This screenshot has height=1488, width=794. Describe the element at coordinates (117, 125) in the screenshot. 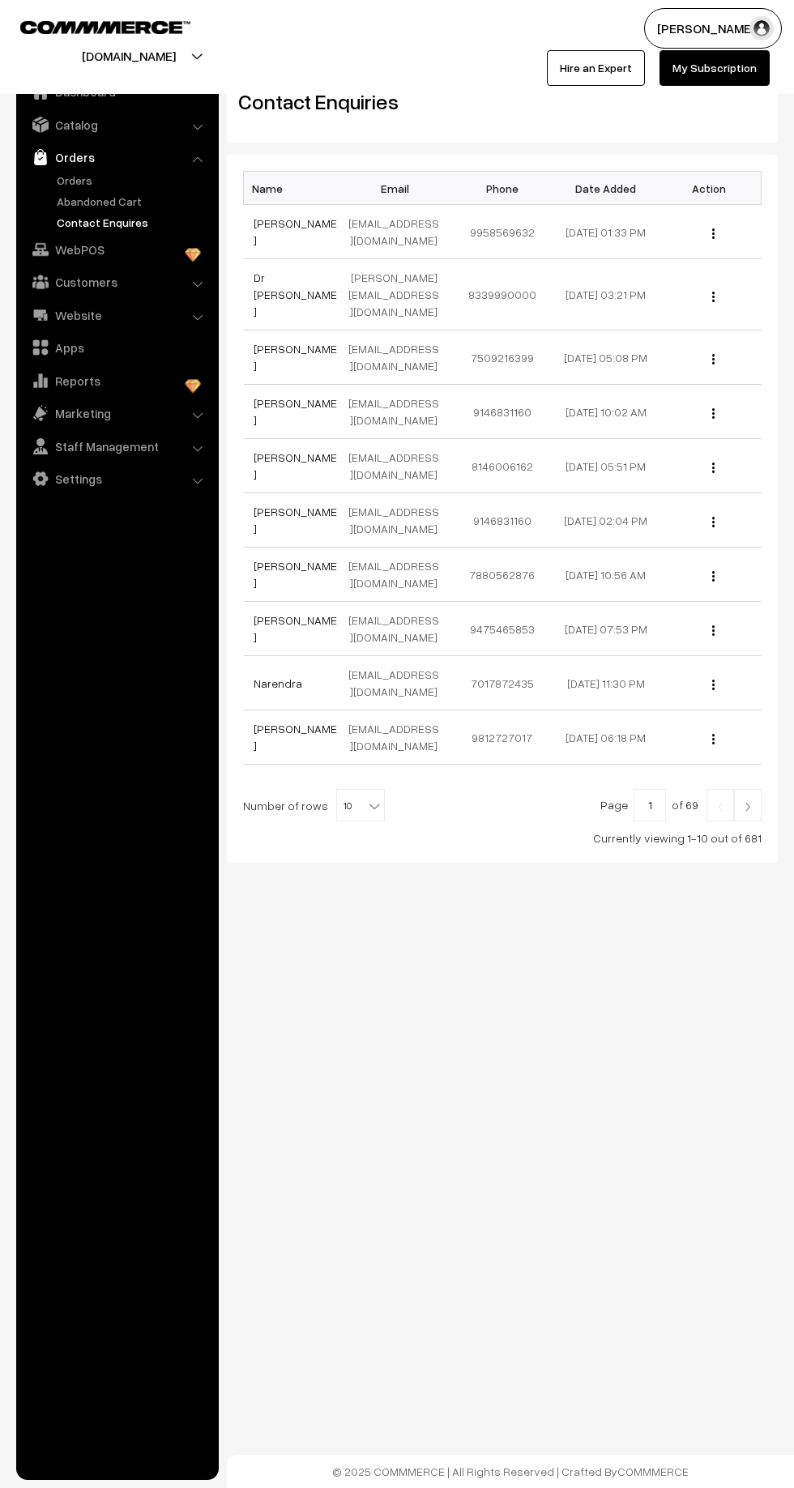

I see `a: Catalog` at that location.